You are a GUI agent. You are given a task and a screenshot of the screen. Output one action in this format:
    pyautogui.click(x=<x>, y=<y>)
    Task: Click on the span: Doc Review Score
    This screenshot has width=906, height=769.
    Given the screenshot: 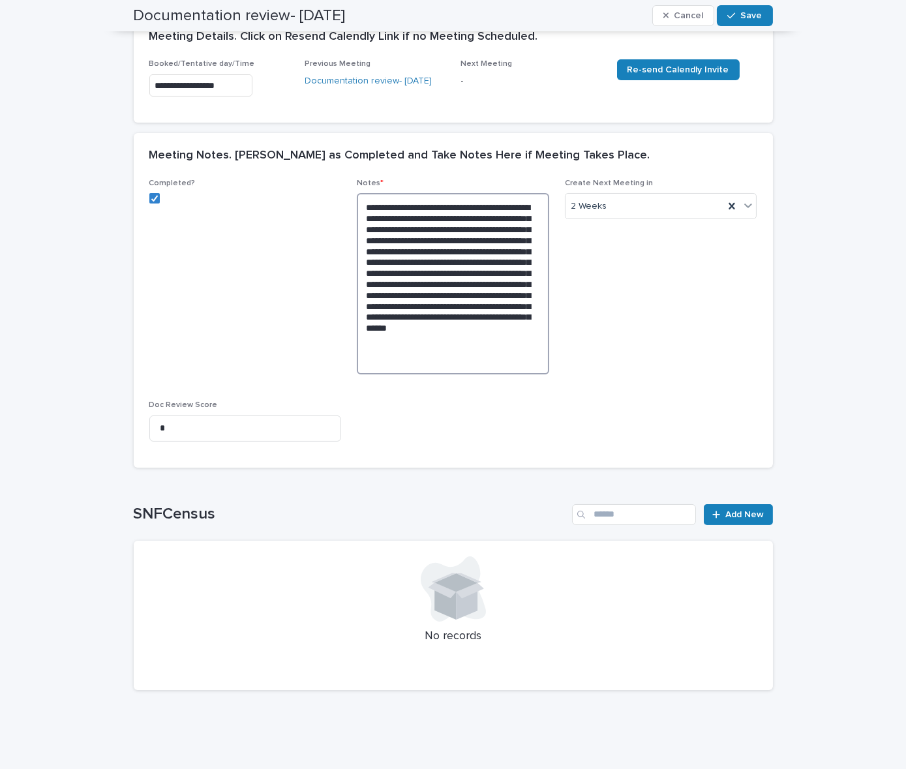 What is the action you would take?
    pyautogui.click(x=183, y=405)
    